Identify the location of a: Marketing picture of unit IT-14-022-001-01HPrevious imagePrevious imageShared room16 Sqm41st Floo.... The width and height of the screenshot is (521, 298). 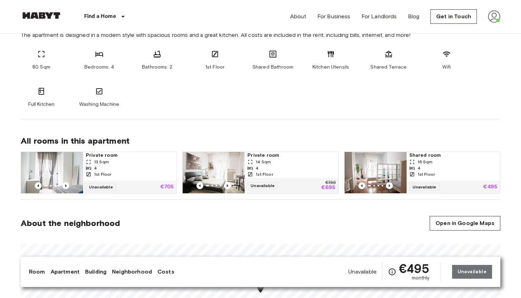
(422, 173).